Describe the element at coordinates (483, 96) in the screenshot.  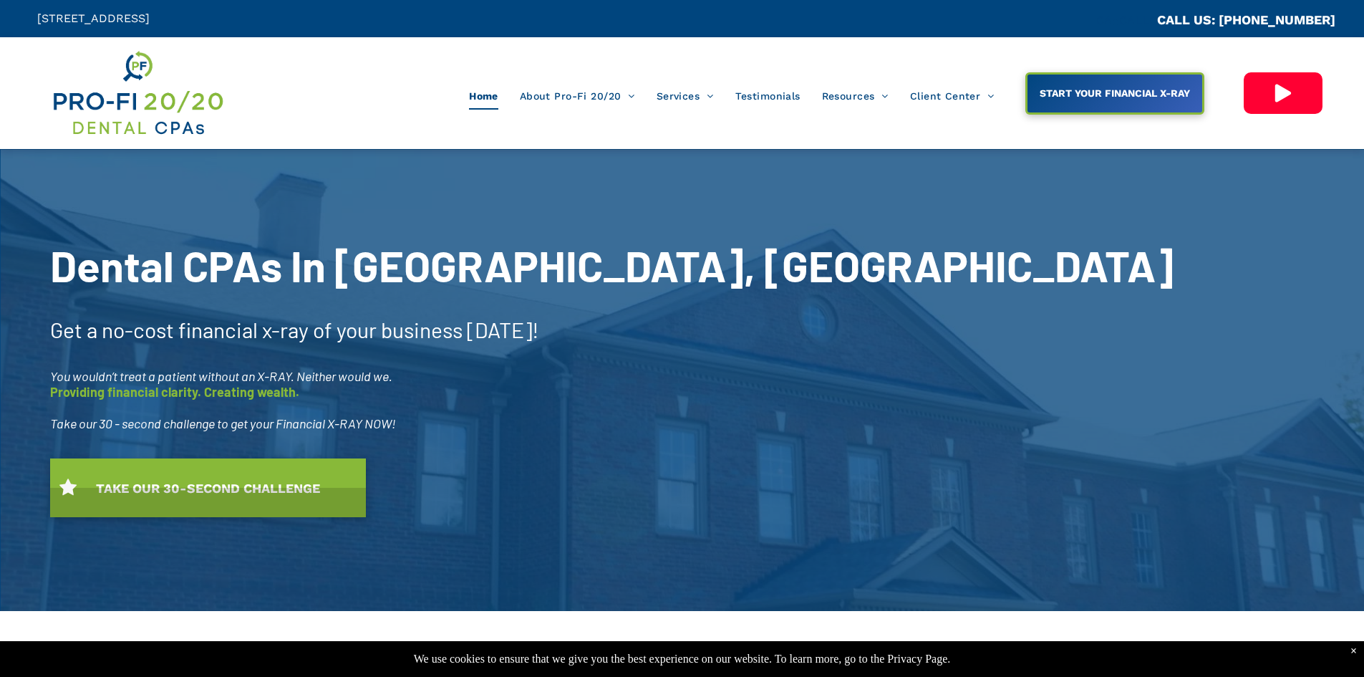
I see `a: Home` at that location.